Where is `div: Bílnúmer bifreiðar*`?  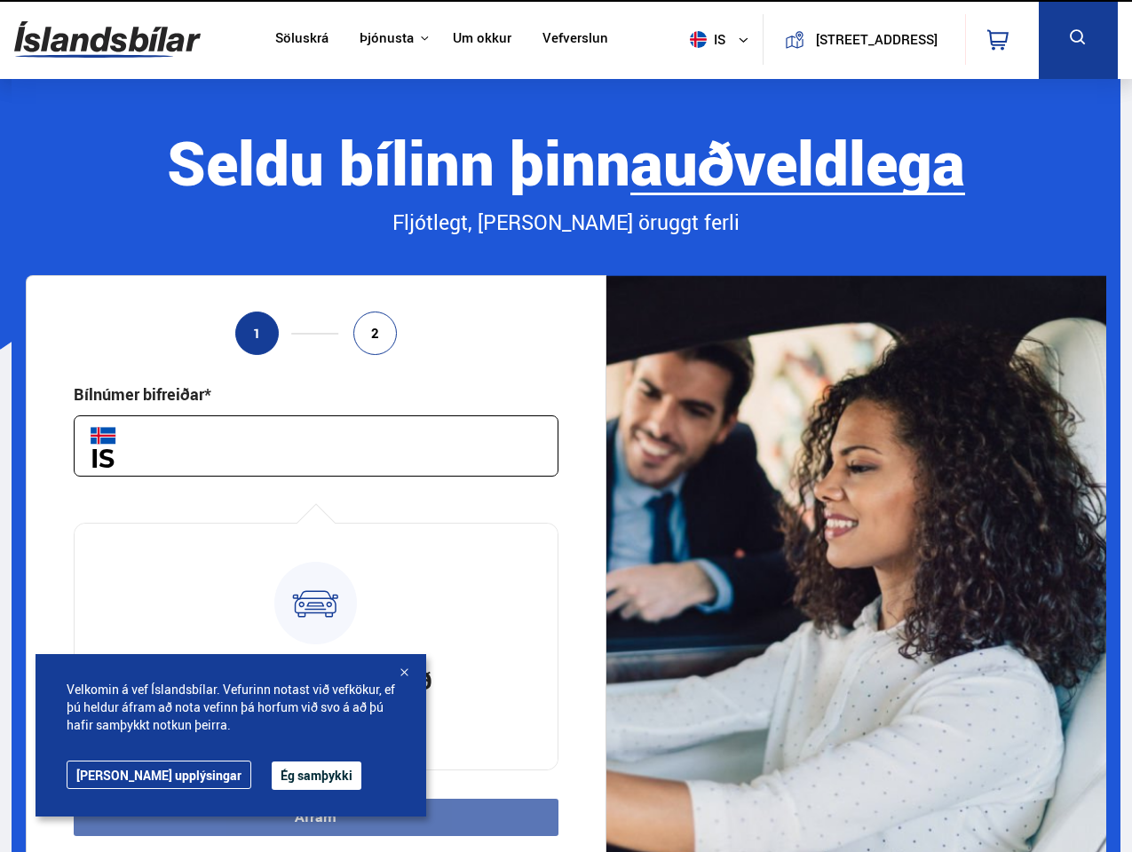 div: Bílnúmer bifreiðar* is located at coordinates (142, 394).